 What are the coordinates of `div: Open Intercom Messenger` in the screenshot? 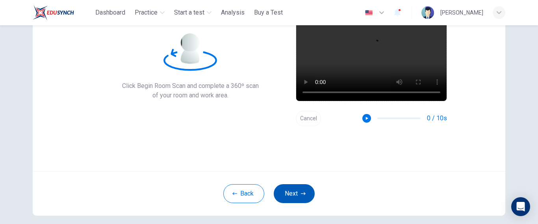 It's located at (521, 207).